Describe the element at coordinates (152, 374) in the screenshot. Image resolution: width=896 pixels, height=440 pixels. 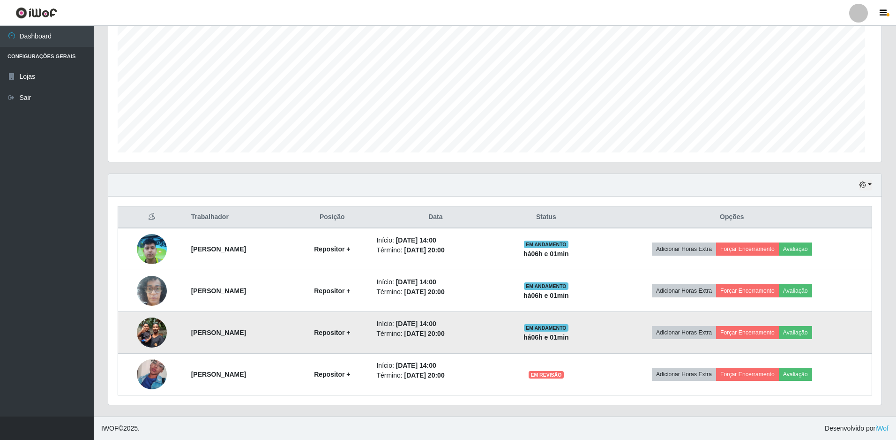
I see `img: 1759068831610.jpeg` at that location.